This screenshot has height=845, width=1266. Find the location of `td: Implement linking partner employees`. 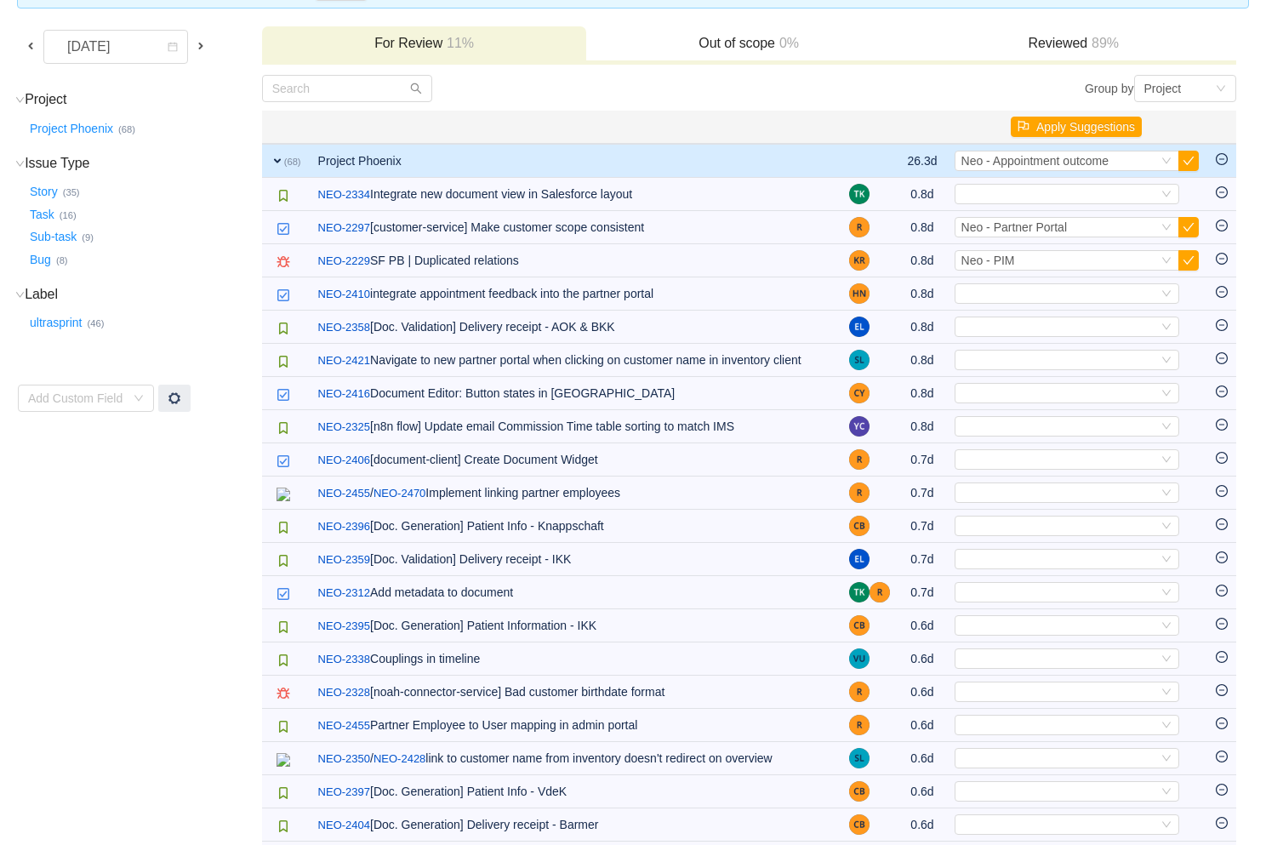

td: Implement linking partner employees is located at coordinates (575, 492).